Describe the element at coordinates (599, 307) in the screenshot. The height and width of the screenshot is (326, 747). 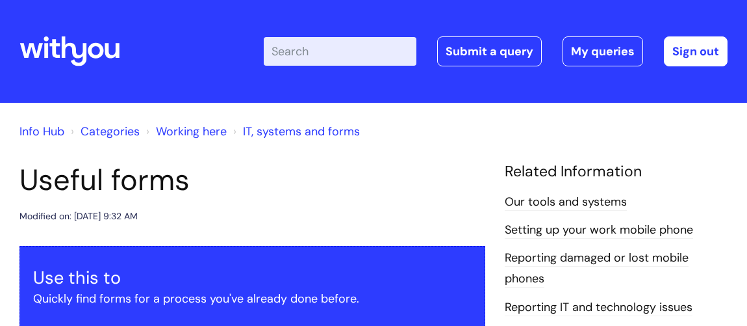
I see `a: Reporting IT and technology issues` at that location.